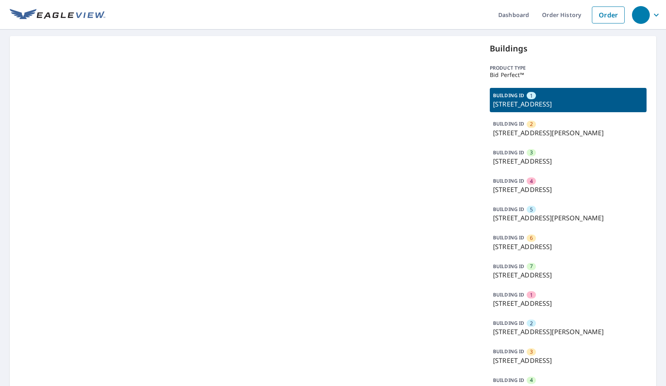 This screenshot has height=386, width=666. I want to click on span: 7, so click(531, 266).